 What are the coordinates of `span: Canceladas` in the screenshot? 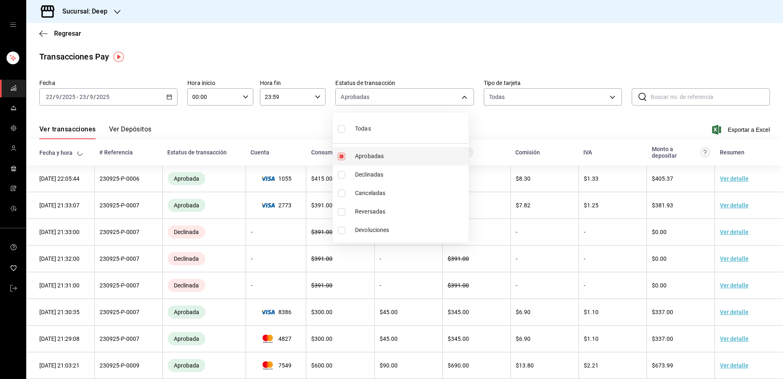 It's located at (410, 193).